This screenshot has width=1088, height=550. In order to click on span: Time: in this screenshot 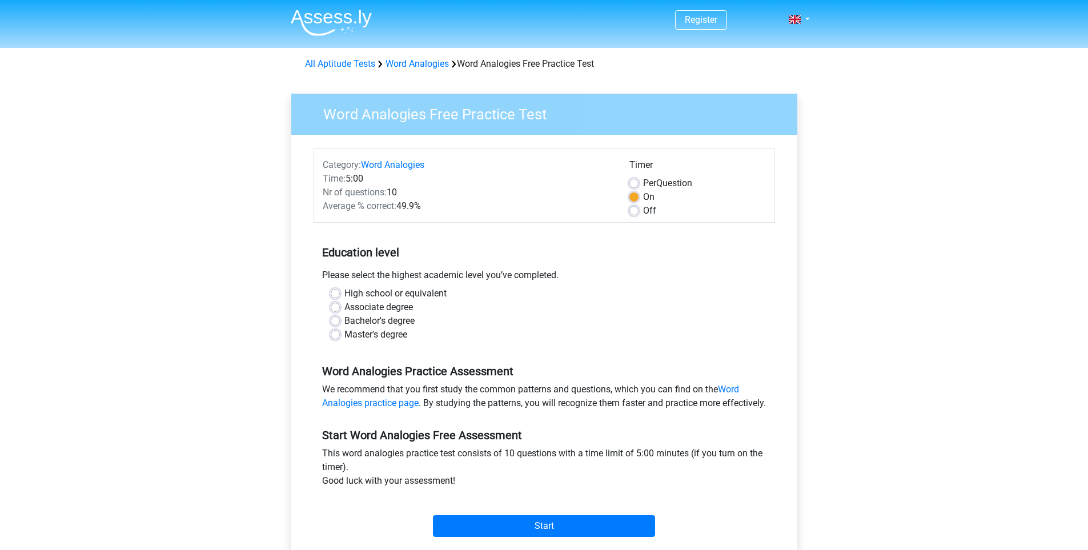, I will do `click(334, 178)`.